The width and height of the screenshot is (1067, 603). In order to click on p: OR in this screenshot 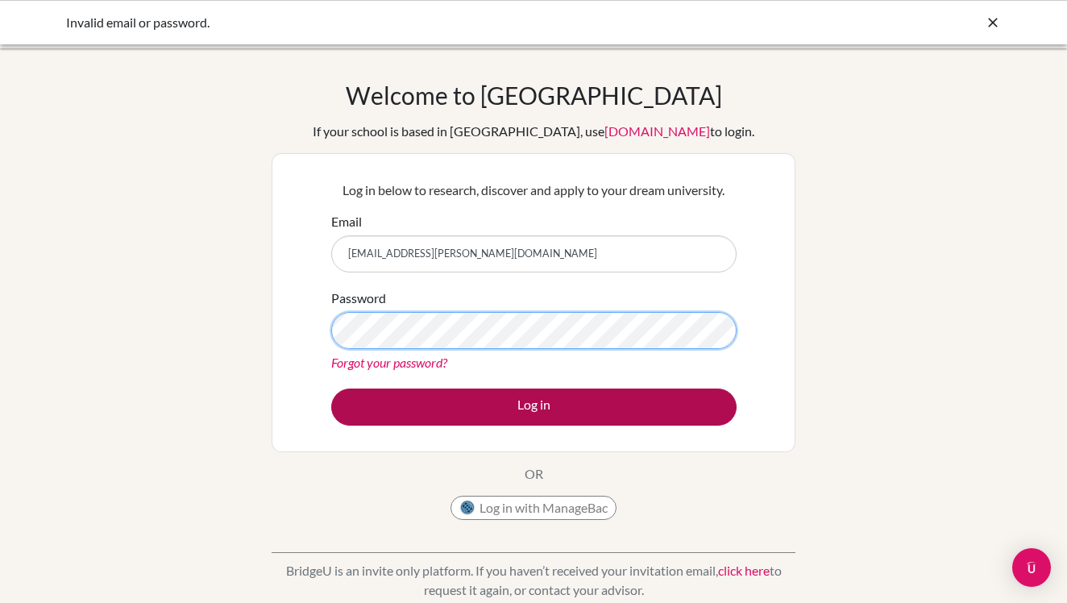, I will do `click(534, 474)`.